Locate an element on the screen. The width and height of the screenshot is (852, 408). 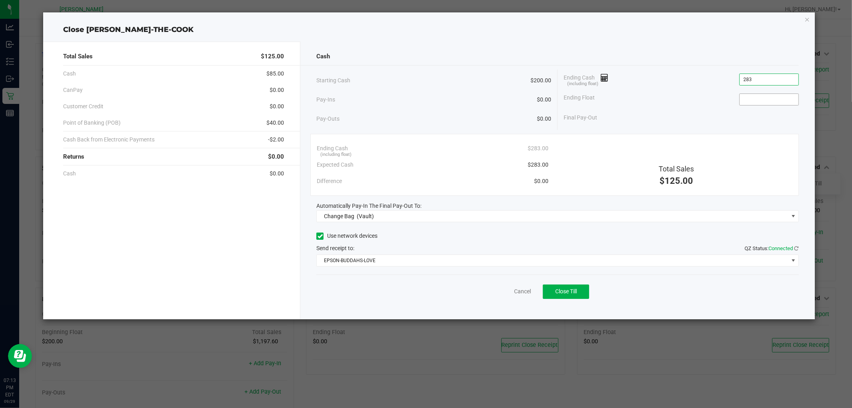
span: $85.00 is located at coordinates (275, 74).